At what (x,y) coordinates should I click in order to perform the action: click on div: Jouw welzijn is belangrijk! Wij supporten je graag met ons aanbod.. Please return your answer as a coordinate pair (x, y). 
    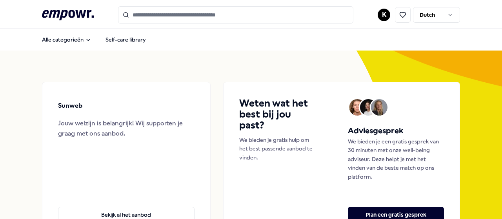
    Looking at the image, I should click on (126, 128).